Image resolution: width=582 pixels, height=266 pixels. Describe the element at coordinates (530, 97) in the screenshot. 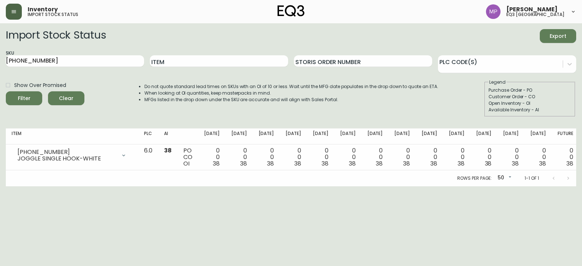

I see `div: Customer Order - CO` at that location.